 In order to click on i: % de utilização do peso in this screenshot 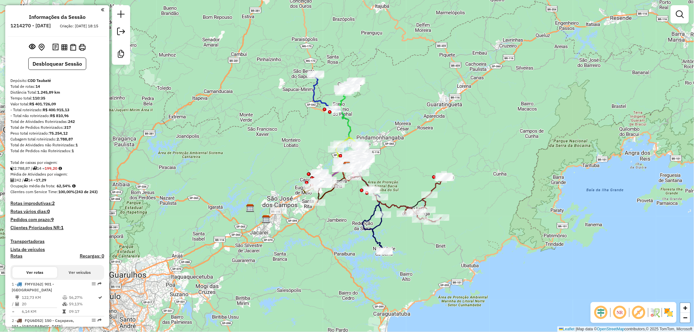, I will do `click(65, 298)`.